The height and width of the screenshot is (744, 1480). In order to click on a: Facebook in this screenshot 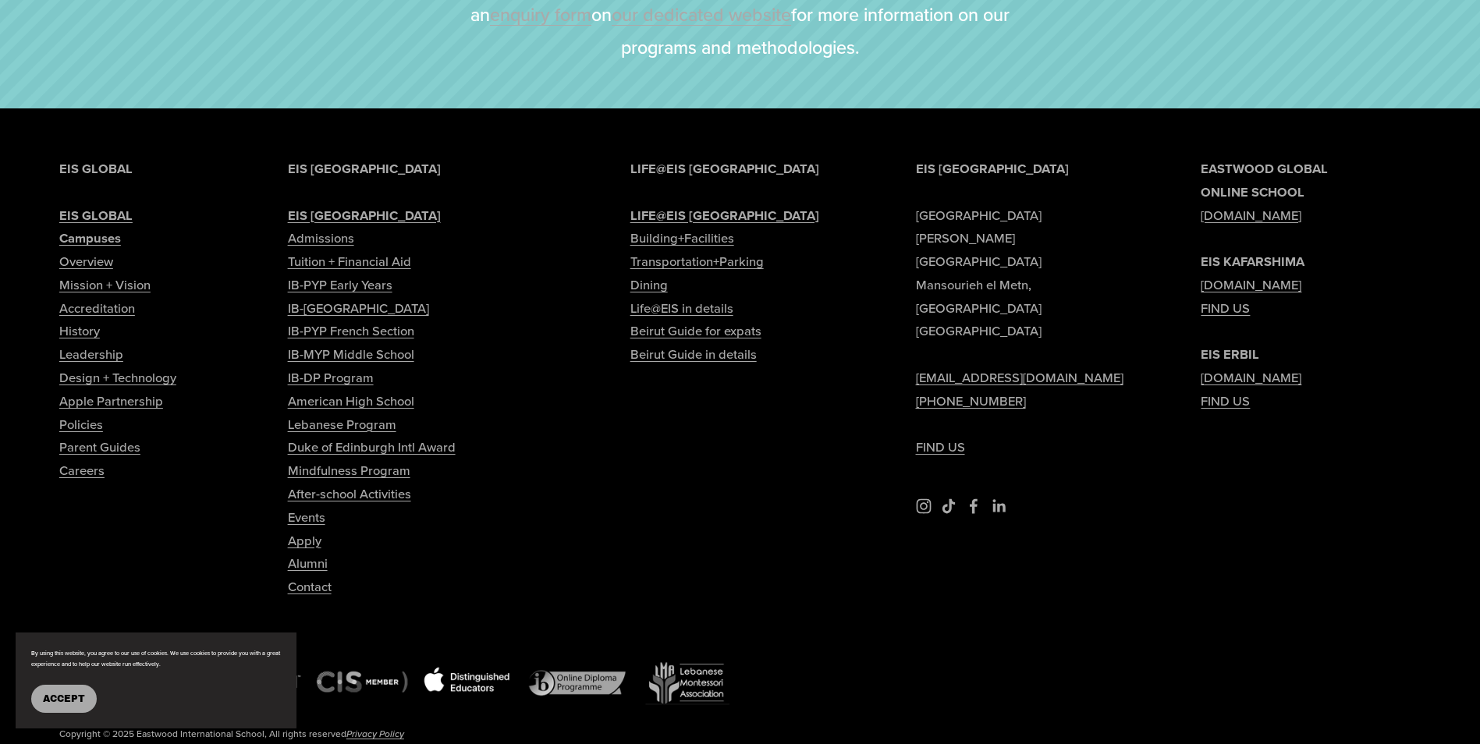, I will do `click(973, 506)`.